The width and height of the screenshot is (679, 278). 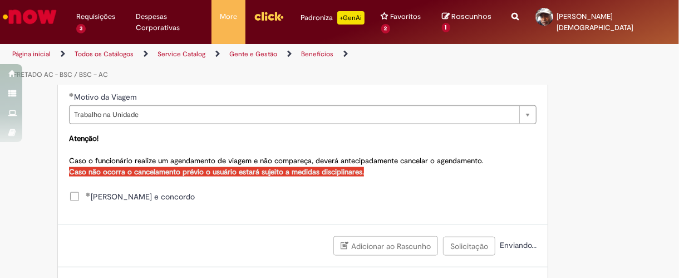 What do you see at coordinates (226, 65) in the screenshot?
I see `ul: Trilhas de página` at bounding box center [226, 65].